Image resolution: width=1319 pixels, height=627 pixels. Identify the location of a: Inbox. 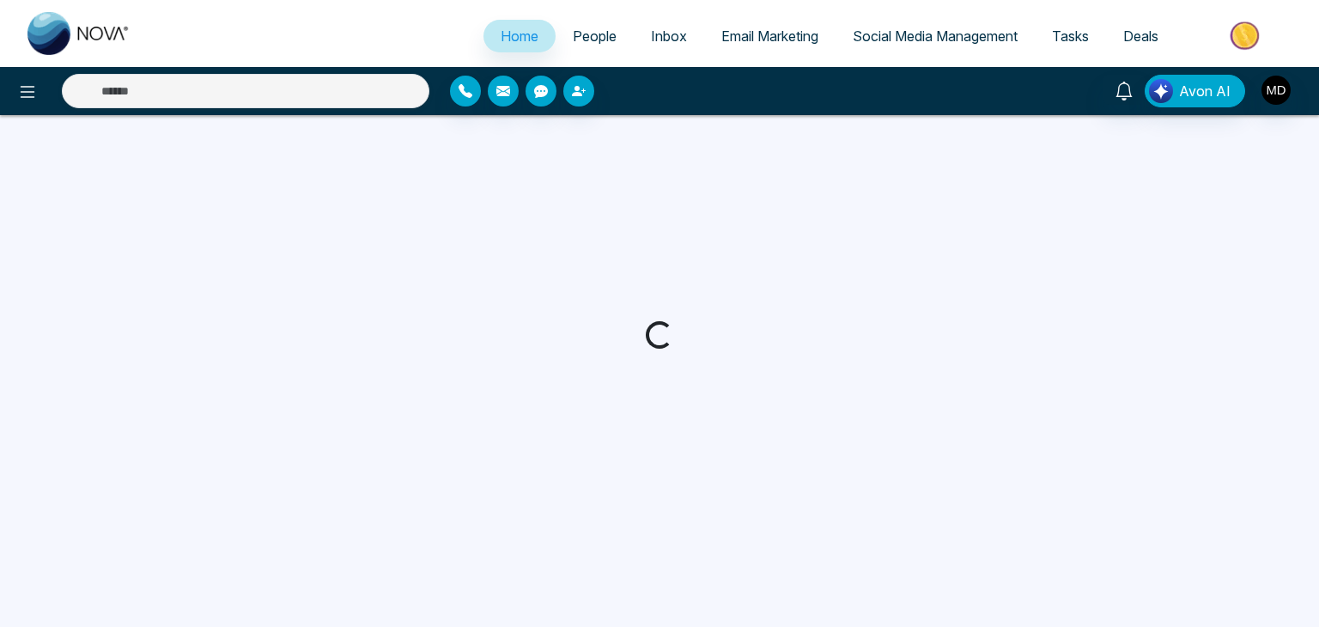
(669, 36).